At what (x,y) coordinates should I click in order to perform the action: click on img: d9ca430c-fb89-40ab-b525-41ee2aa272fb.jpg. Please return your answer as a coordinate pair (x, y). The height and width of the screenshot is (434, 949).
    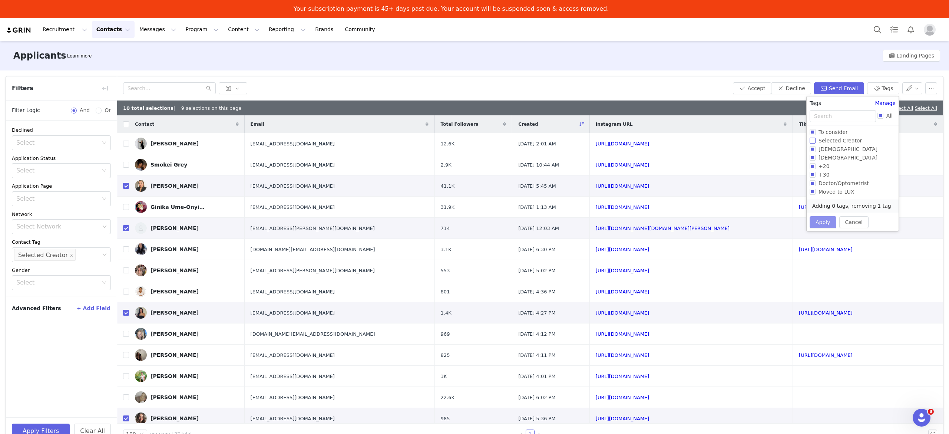
    Looking at the image, I should click on (141, 334).